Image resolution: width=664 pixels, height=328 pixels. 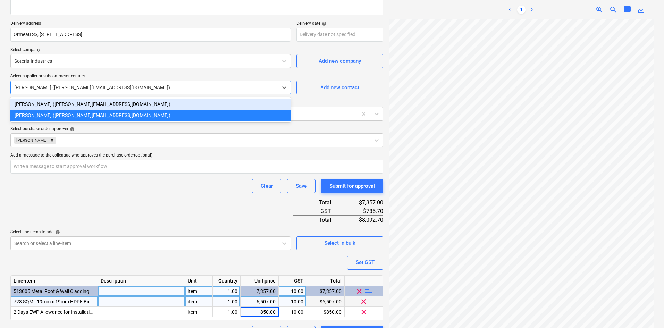 I want to click on p: Select company, so click(x=151, y=51).